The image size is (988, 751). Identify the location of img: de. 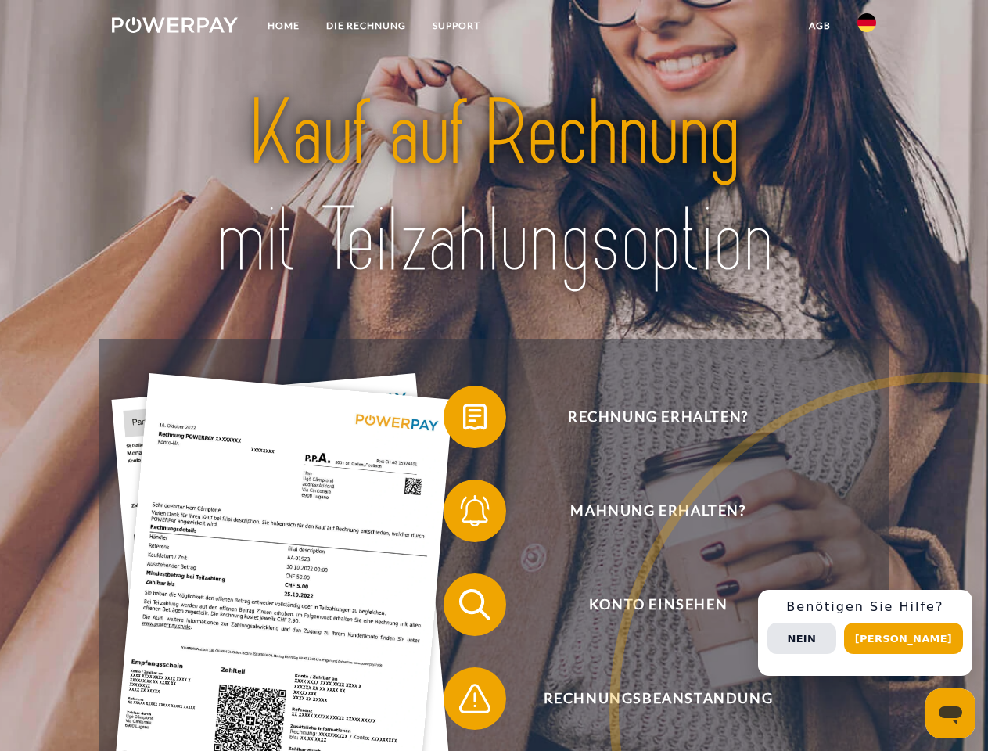
(867, 23).